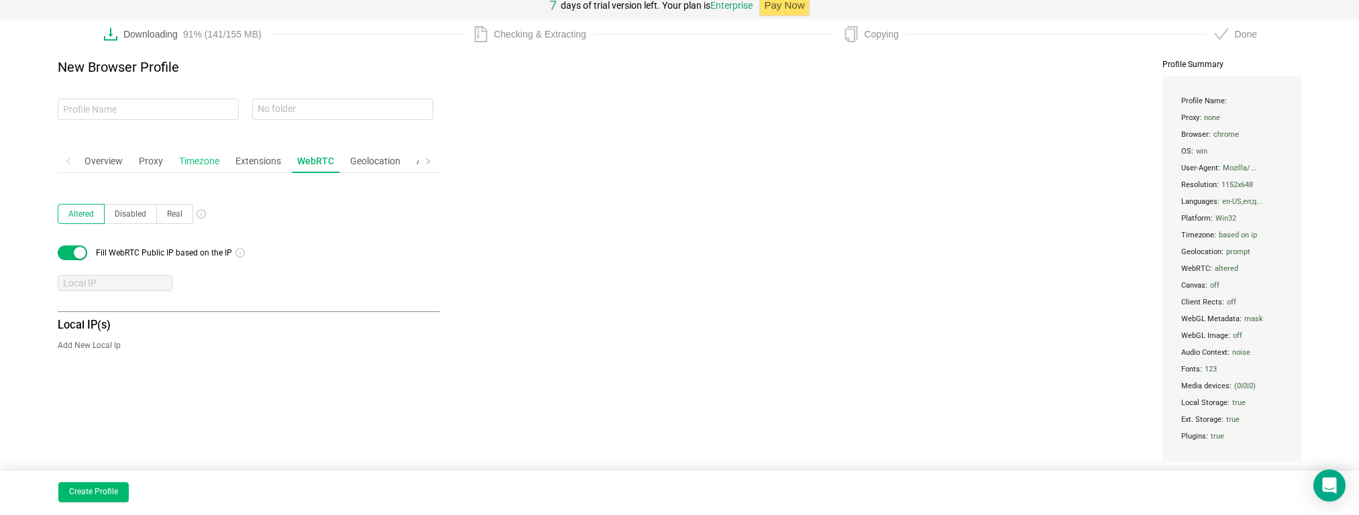 This screenshot has width=1359, height=515. What do you see at coordinates (148, 109) in the screenshot?
I see `input: Profile Name` at bounding box center [148, 109].